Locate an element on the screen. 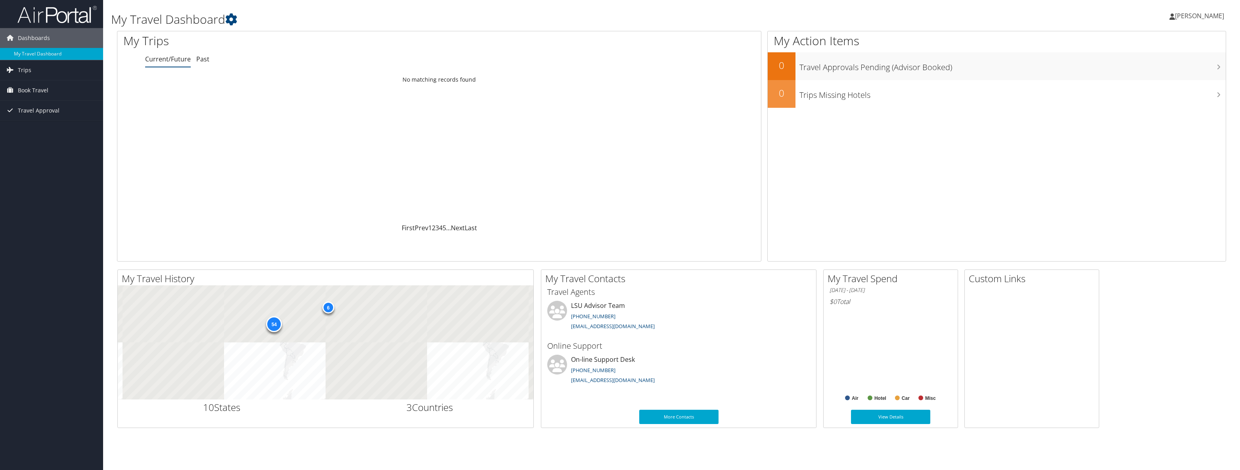 This screenshot has height=470, width=1240. td: No matching records found is located at coordinates (439, 80).